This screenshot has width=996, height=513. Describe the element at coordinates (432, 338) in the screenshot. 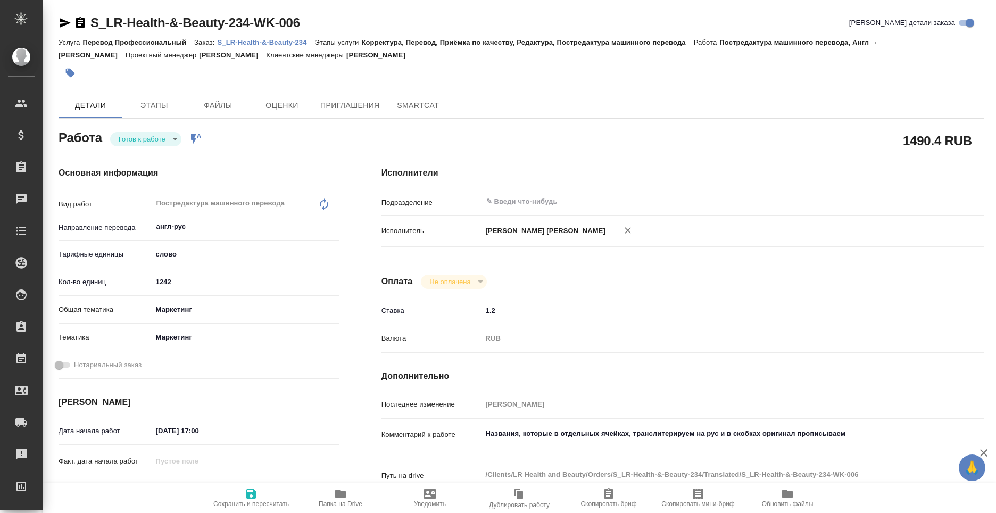

I see `p: Валюта` at that location.